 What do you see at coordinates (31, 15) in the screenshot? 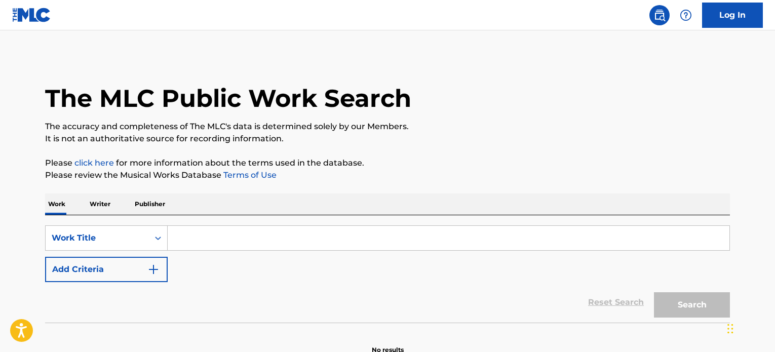
I see `img: MLC Logo` at bounding box center [31, 15].